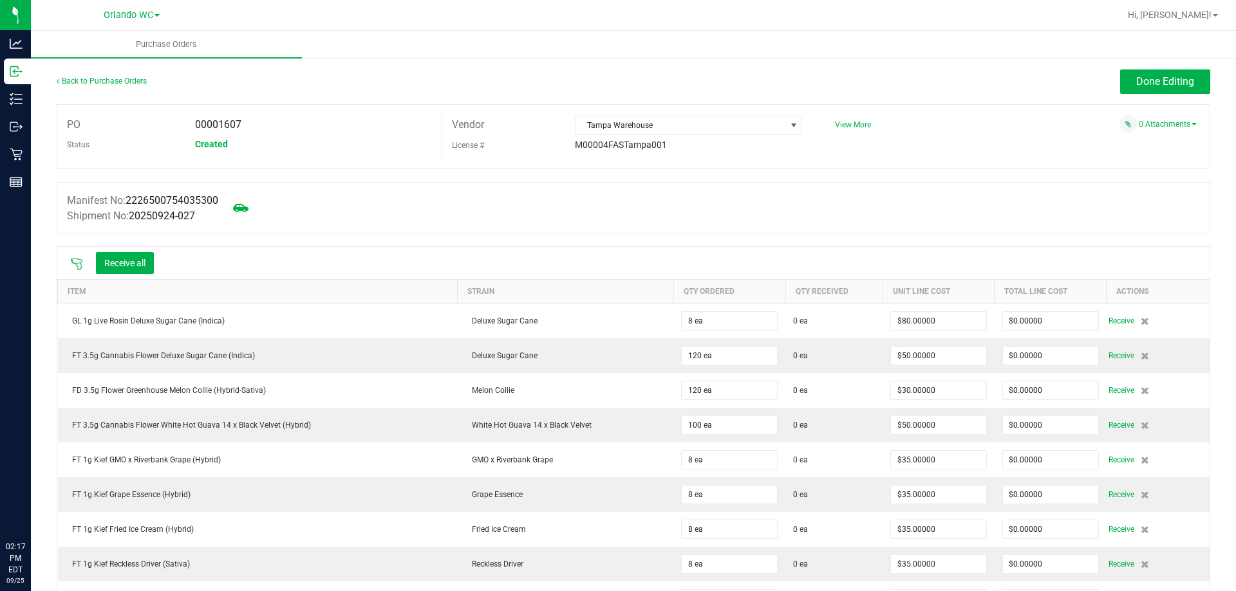  What do you see at coordinates (1158, 291) in the screenshot?
I see `th: Actions` at bounding box center [1158, 291].